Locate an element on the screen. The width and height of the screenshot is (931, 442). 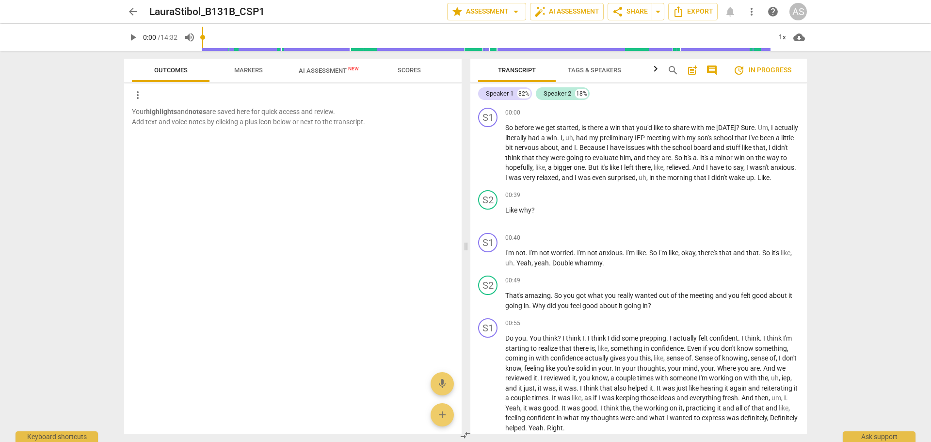
span: didn't is located at coordinates (780, 147).